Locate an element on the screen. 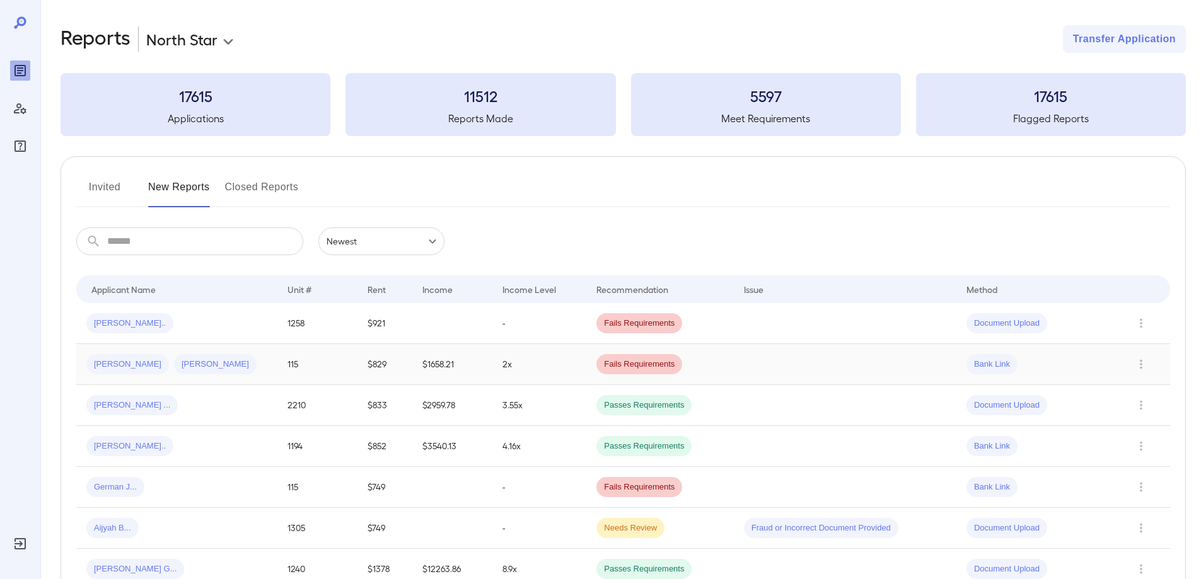 Image resolution: width=1201 pixels, height=579 pixels. span: Fraud or Incorrect Document Provided is located at coordinates (821, 528).